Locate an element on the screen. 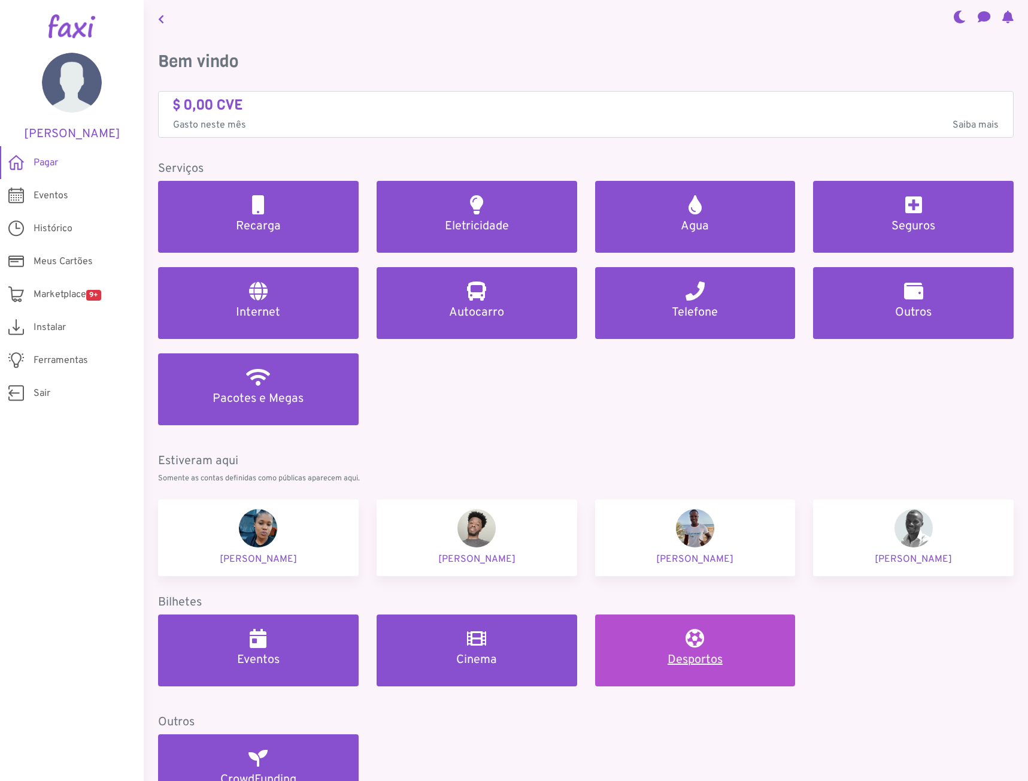  img: Cé Fernandes is located at coordinates (695, 528).